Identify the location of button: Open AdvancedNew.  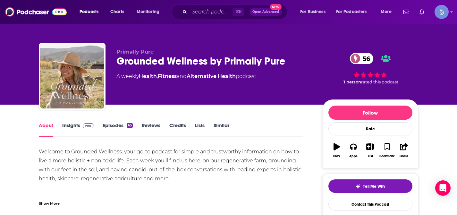
(266, 12).